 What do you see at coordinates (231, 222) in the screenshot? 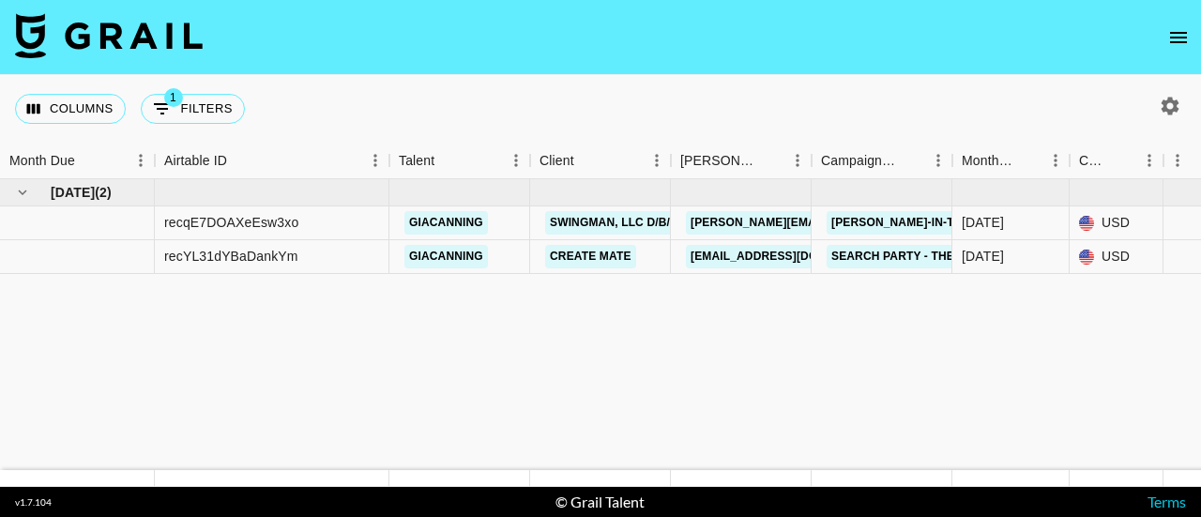
I see `div: recqE7DOAXeEsw3xo` at bounding box center [231, 222].